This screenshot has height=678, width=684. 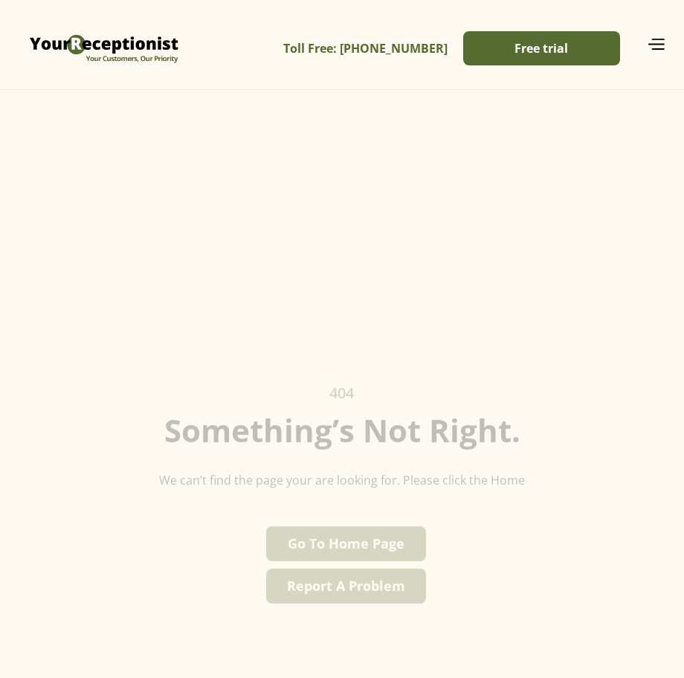 What do you see at coordinates (346, 586) in the screenshot?
I see `a: Report A Problem` at bounding box center [346, 586].